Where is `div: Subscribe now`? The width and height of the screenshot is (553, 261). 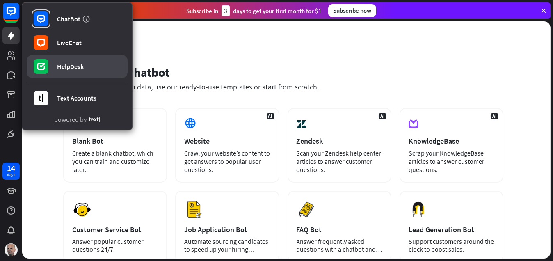 div: Subscribe now is located at coordinates (352, 11).